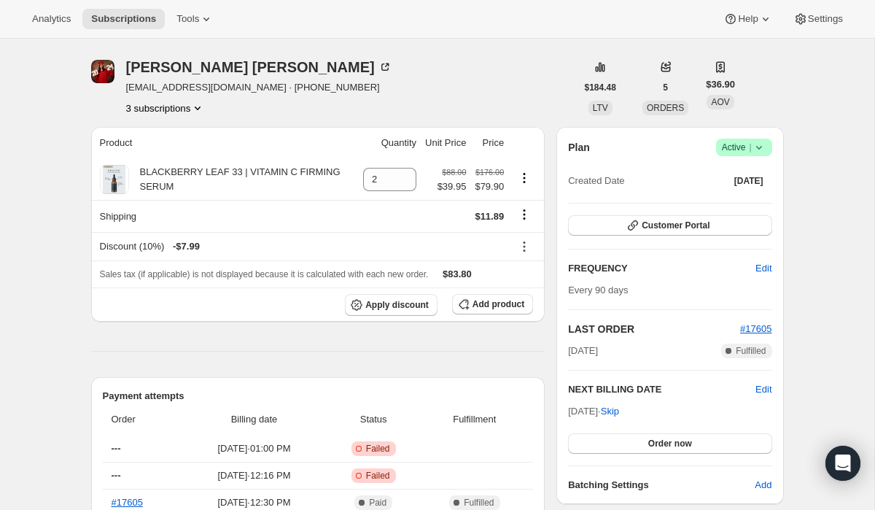  What do you see at coordinates (600, 108) in the screenshot?
I see `span: LTV` at bounding box center [600, 108].